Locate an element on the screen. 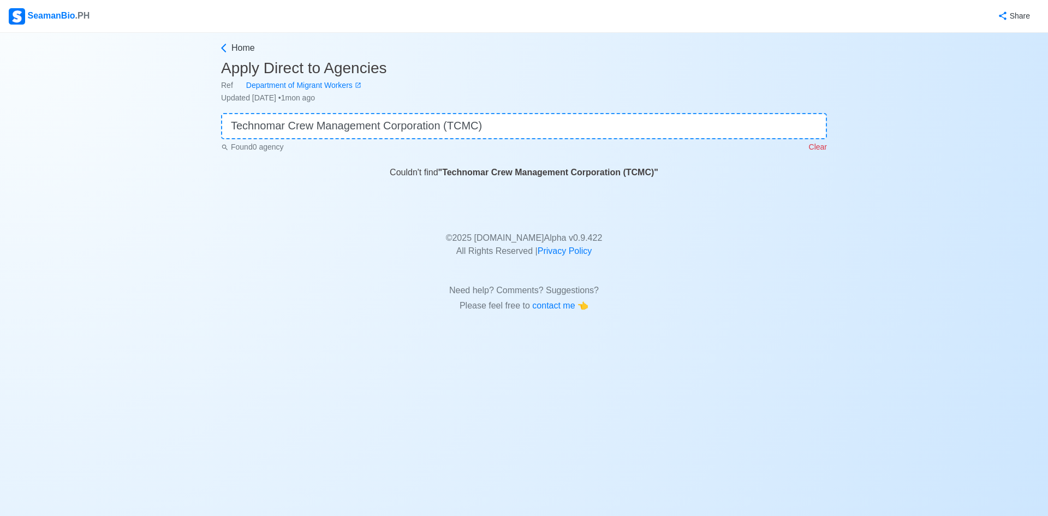 This screenshot has width=1048, height=516. span: contact me is located at coordinates (554, 305).